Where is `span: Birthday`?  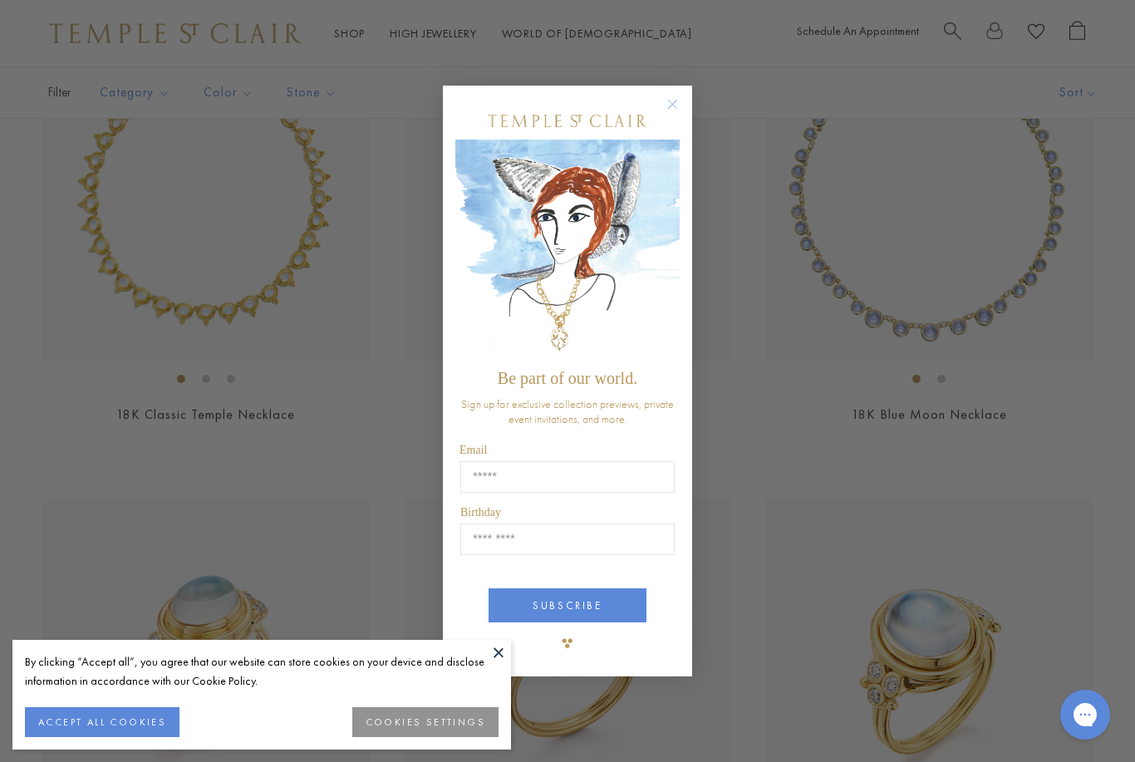 span: Birthday is located at coordinates (480, 512).